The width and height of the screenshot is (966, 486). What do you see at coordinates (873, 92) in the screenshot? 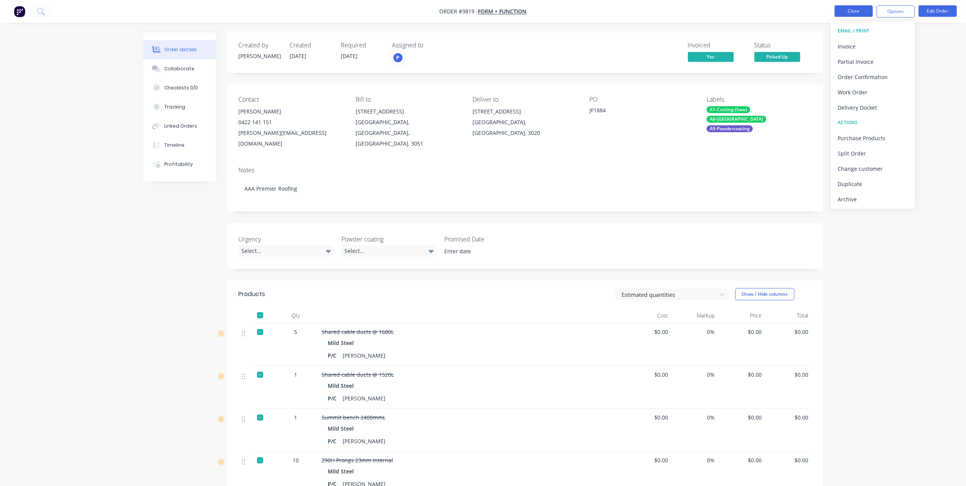
I see `div: Work Order` at bounding box center [873, 92].